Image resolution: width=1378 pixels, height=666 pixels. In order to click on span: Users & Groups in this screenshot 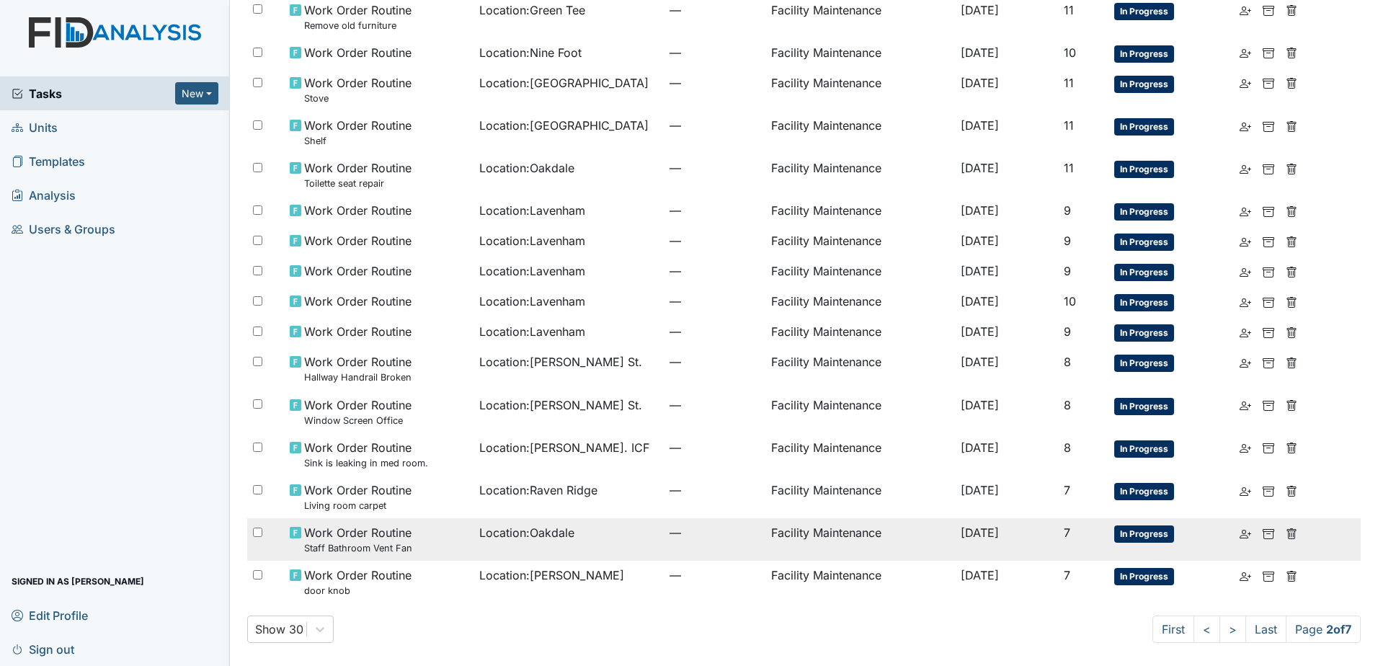, I will do `click(63, 229)`.